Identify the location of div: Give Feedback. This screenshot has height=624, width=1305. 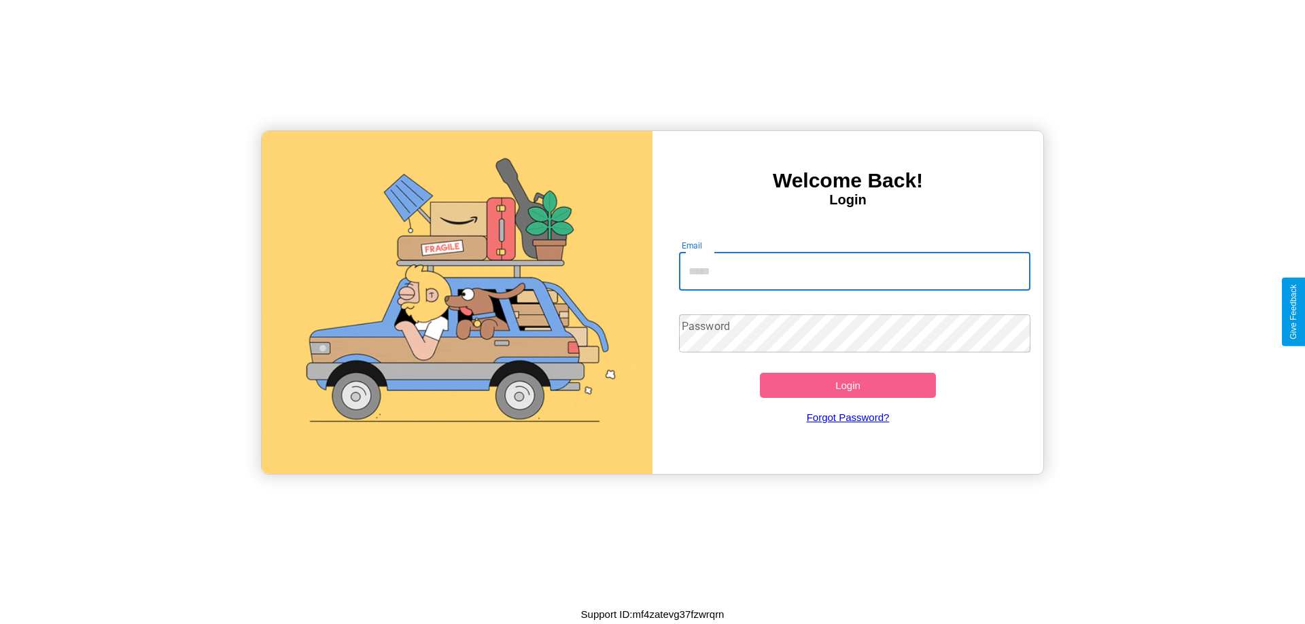
(1293, 312).